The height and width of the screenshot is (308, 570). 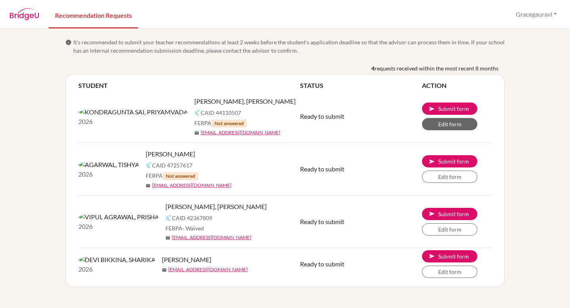 What do you see at coordinates (24, 14) in the screenshot?
I see `img: BridgeU logo` at bounding box center [24, 14].